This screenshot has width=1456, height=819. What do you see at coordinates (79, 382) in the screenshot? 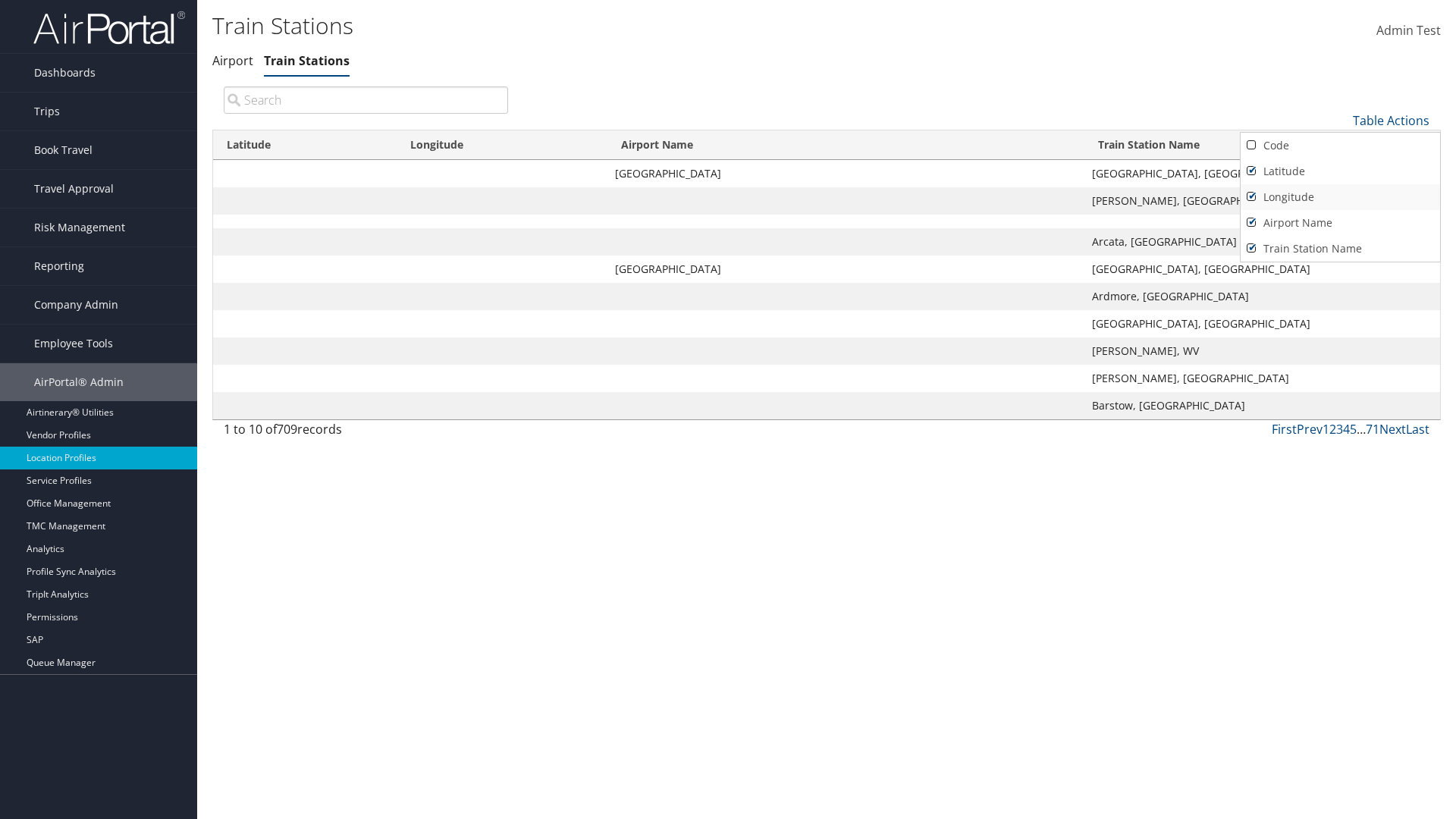
I see `span: AirPortal® Admin` at bounding box center [79, 382].